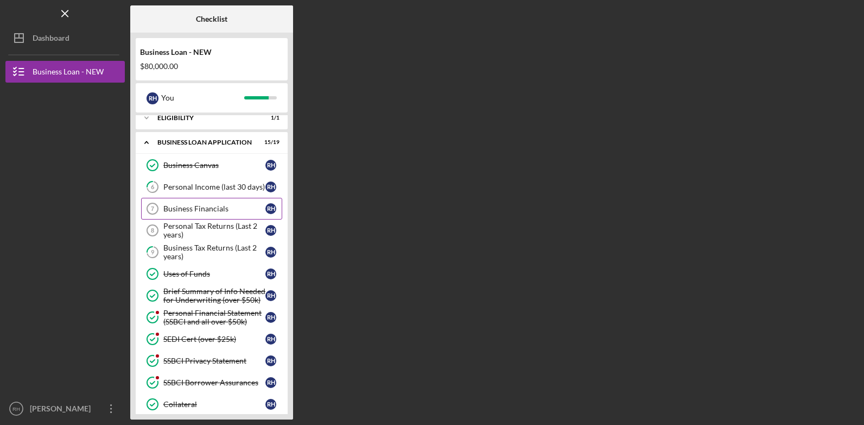 This screenshot has height=425, width=864. I want to click on div: Personal Financial Statement (SSBCI and all over $50k), so click(214, 317).